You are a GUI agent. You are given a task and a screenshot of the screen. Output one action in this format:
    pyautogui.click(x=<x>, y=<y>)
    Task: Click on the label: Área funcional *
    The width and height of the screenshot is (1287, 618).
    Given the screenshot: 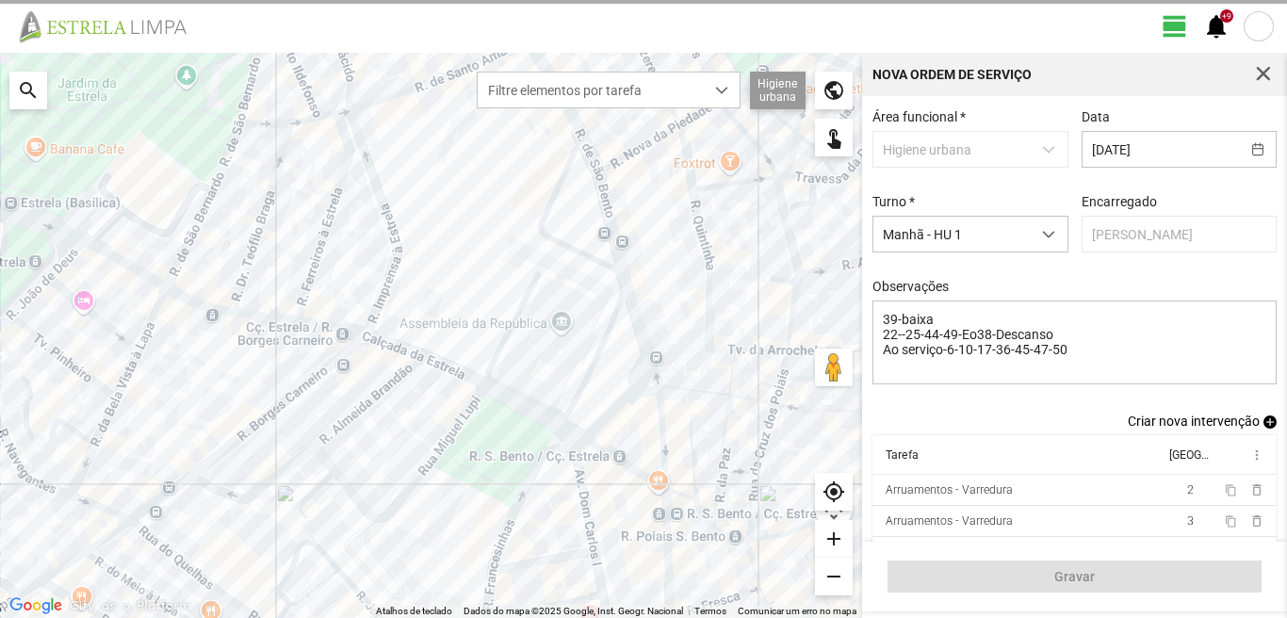 What is the action you would take?
    pyautogui.click(x=918, y=117)
    